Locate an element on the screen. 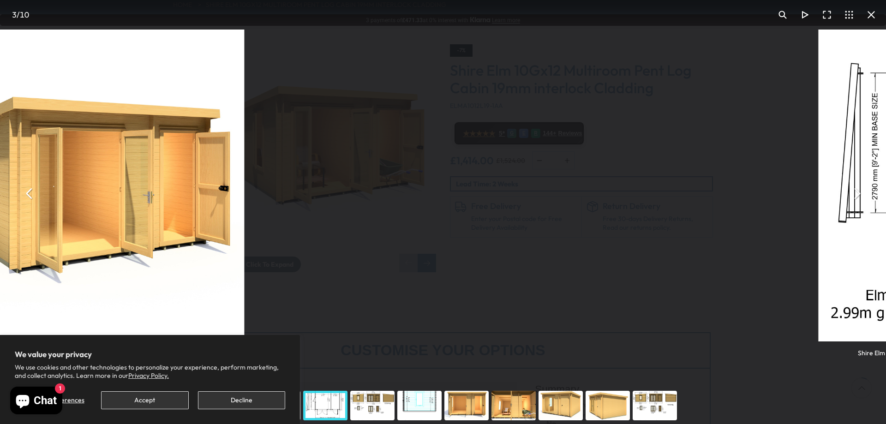  p: We use cookies and other technologies to personalize your experience, perform marketing, and coll... is located at coordinates (150, 372).